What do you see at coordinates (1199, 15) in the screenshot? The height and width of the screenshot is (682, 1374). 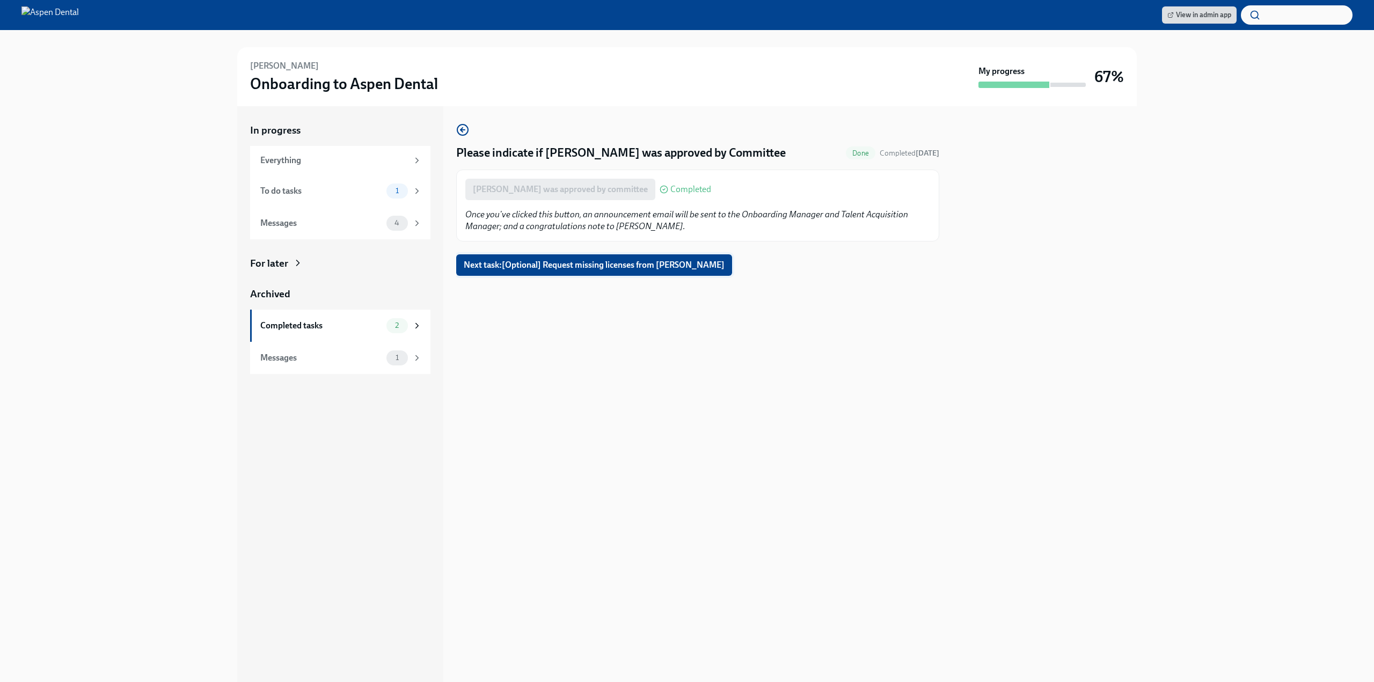 I see `a: View in admin app` at bounding box center [1199, 15].